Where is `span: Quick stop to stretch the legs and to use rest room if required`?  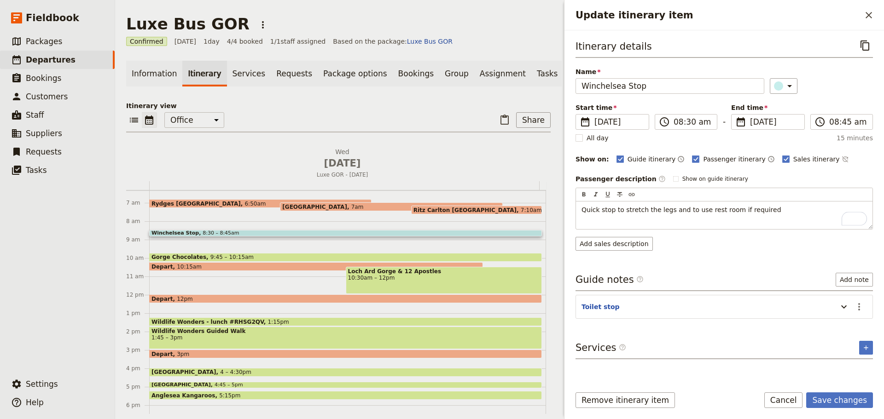 span: Quick stop to stretch the legs and to use rest room if required is located at coordinates (681, 210).